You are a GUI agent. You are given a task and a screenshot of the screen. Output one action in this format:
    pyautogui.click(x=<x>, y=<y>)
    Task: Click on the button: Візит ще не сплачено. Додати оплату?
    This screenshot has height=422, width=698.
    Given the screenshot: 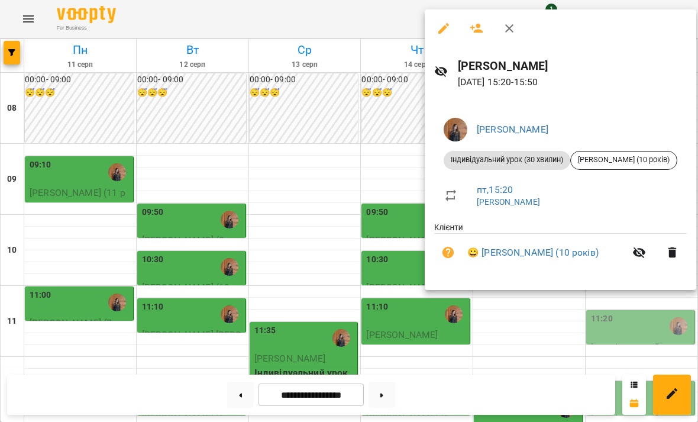 What is the action you would take?
    pyautogui.click(x=449, y=253)
    